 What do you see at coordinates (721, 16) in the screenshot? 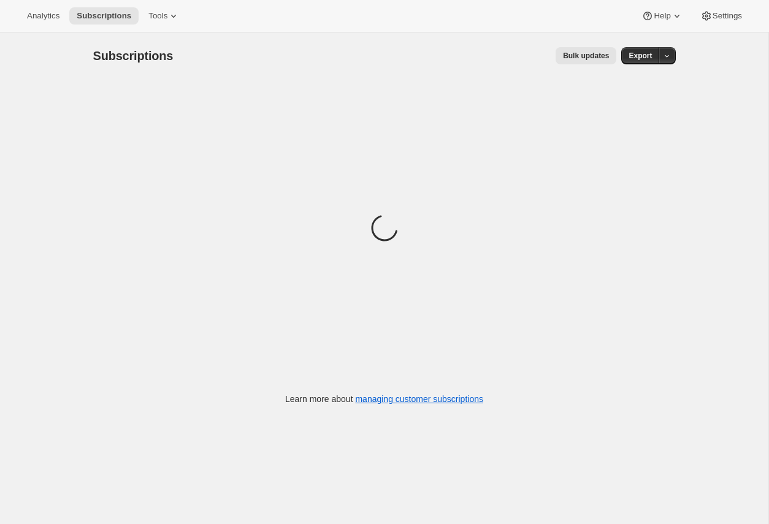
I see `button: Settings` at bounding box center [721, 16].